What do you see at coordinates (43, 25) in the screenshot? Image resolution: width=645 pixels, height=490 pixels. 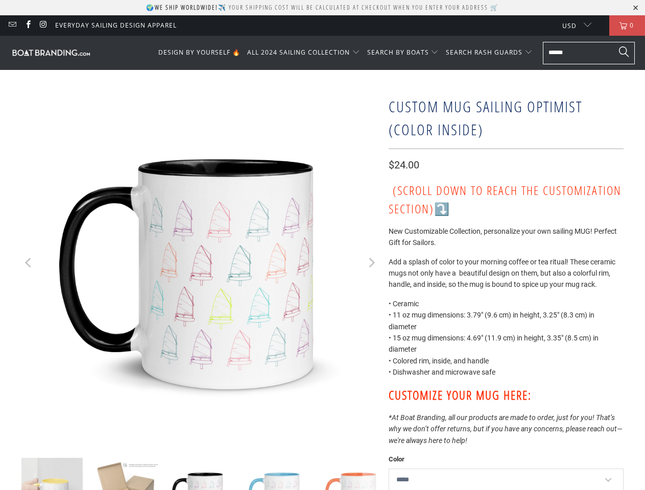 I see `a: Boatbranding on Instagram` at bounding box center [43, 25].